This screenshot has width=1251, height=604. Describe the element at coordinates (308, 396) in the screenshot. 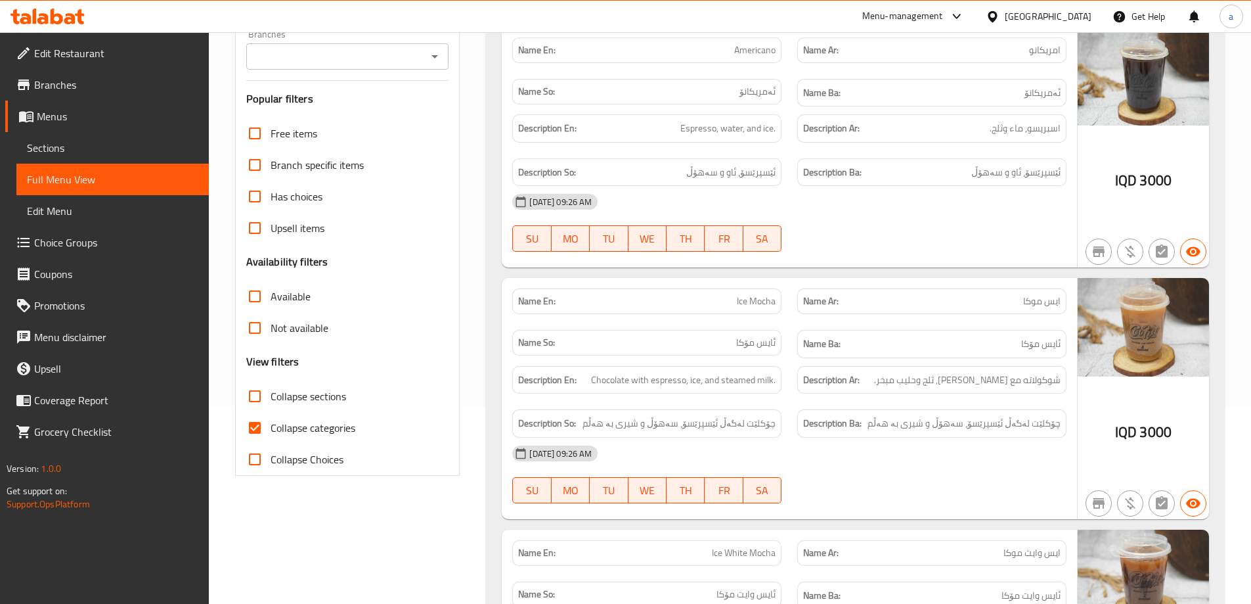

I see `span: Collapse sections` at that location.